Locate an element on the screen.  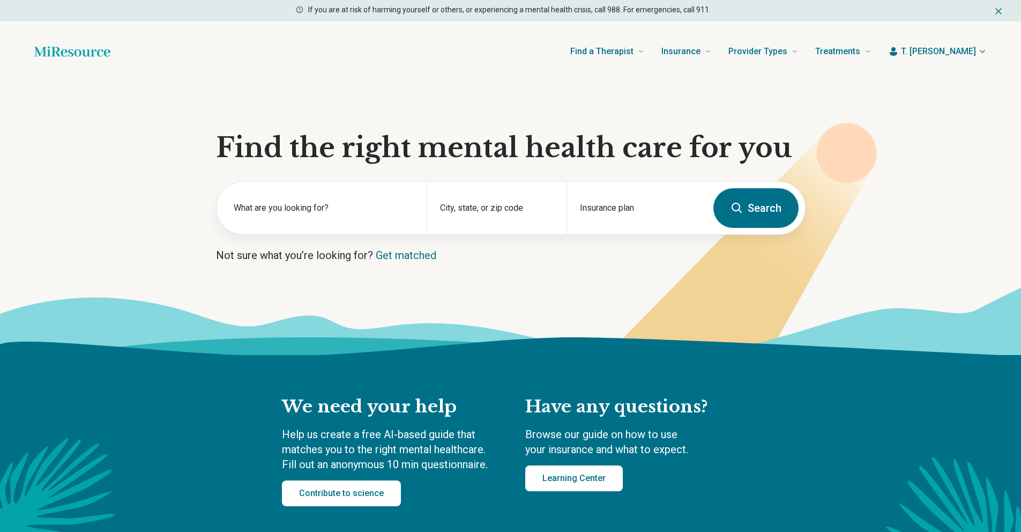
a: Provider Types is located at coordinates (763, 51).